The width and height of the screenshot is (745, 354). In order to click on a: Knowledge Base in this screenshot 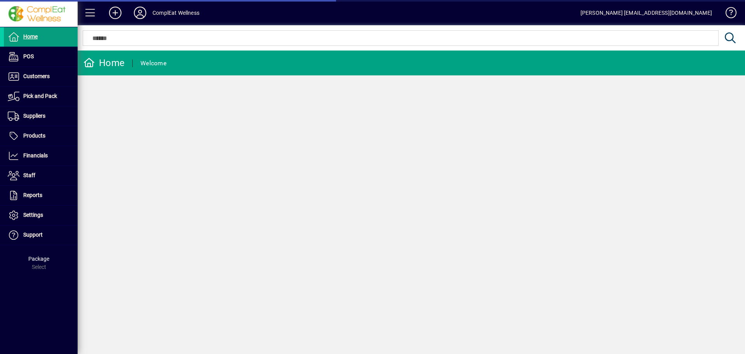, I will do `click(728, 14)`.